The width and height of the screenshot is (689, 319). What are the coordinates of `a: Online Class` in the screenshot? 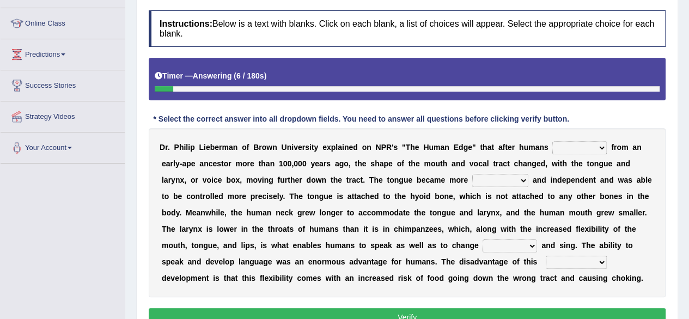 It's located at (63, 22).